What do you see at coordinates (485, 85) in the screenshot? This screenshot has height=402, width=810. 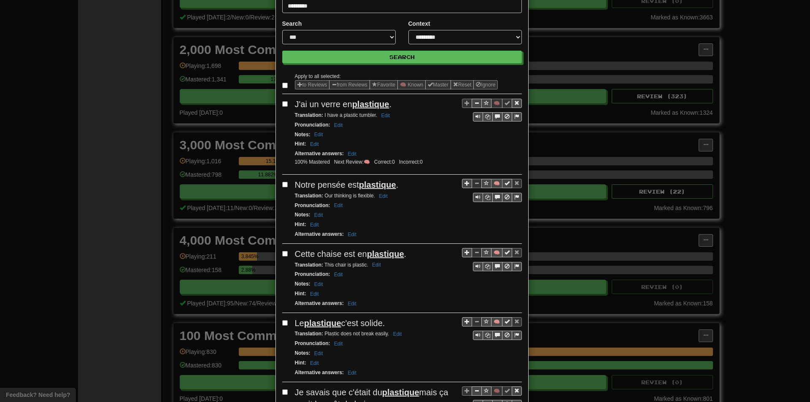 I see `button: Ignore` at bounding box center [485, 85].